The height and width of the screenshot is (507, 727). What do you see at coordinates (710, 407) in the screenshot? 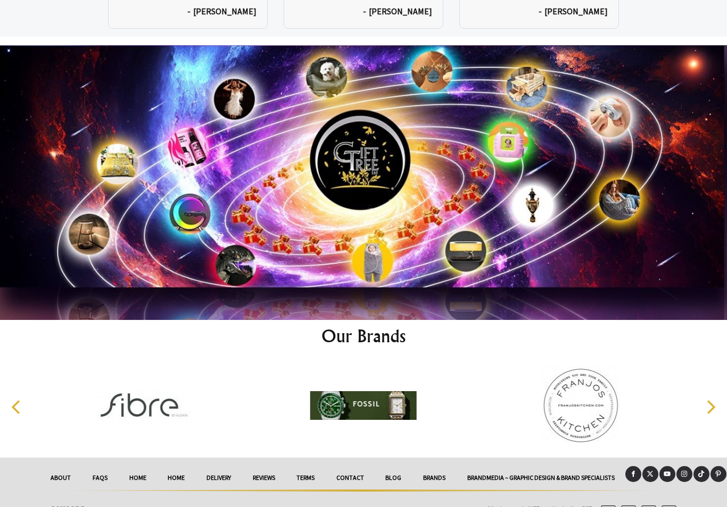
I see `button: Next` at bounding box center [710, 407].